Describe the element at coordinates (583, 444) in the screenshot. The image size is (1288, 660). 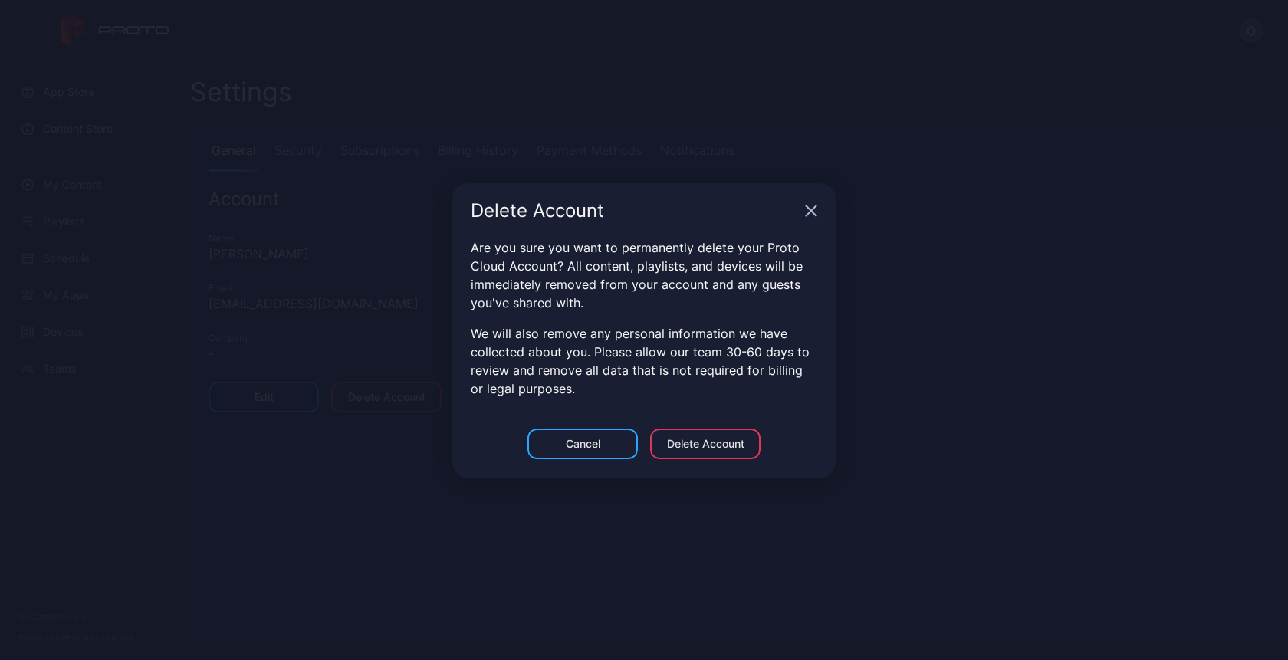
I see `div: Cancel` at that location.